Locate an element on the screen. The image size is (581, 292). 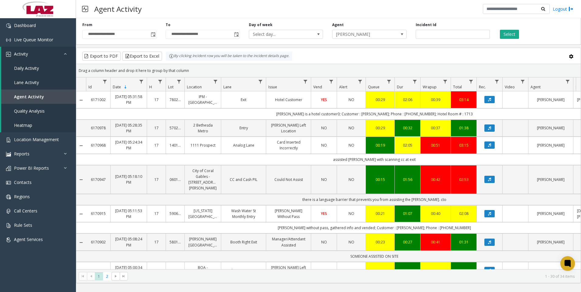
a: 01:38 is located at coordinates (463, 128).